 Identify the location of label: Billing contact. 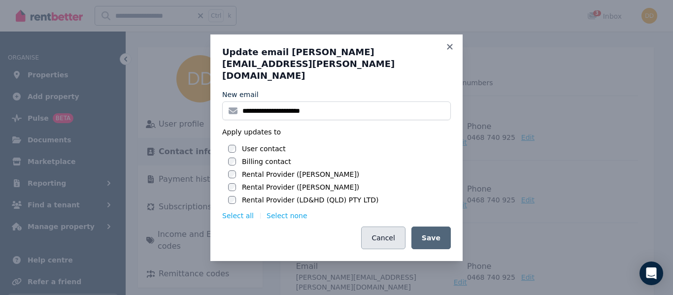
(267, 162).